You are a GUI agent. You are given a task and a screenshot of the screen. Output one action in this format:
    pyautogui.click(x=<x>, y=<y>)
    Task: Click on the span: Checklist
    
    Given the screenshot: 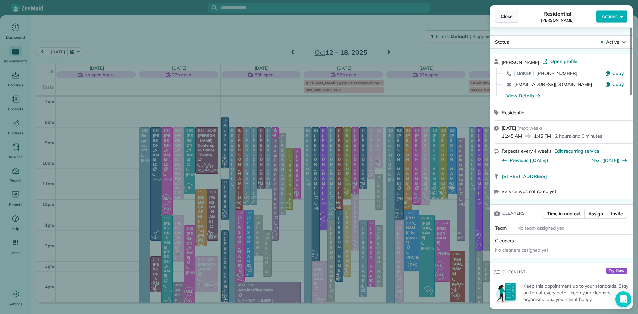 What is the action you would take?
    pyautogui.click(x=514, y=272)
    